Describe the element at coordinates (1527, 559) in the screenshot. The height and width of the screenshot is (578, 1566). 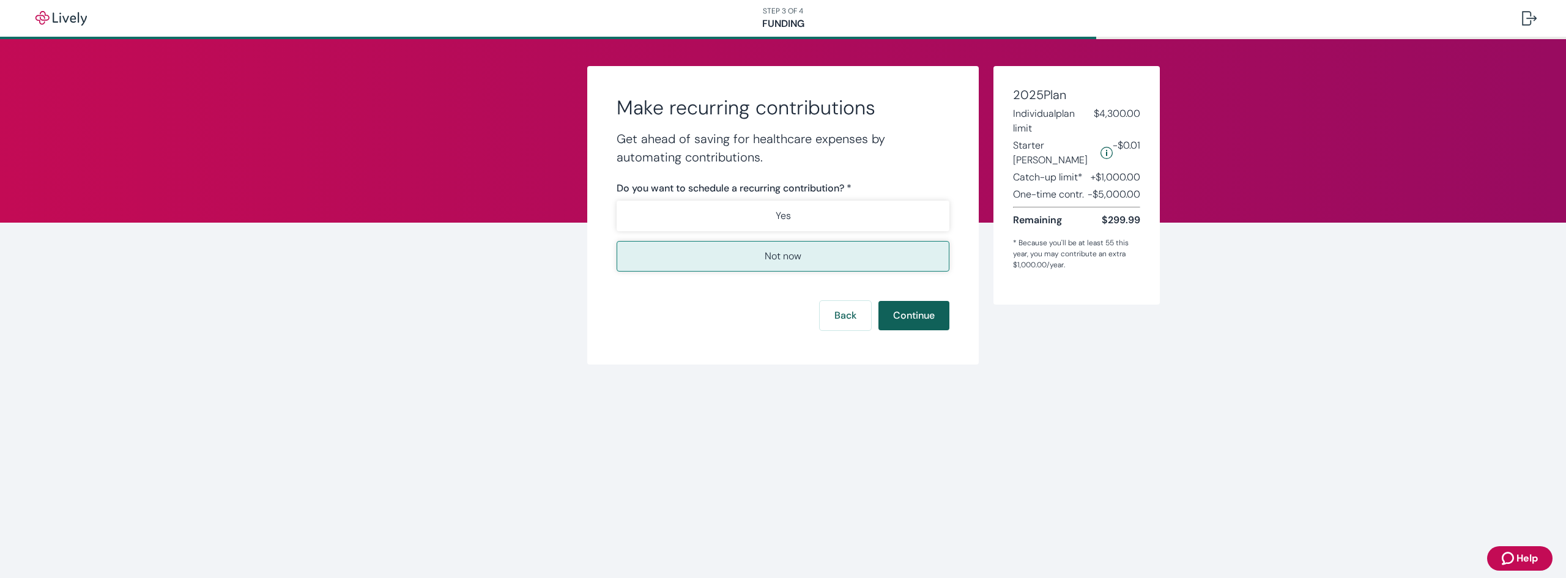
I see `span: Help` at that location.